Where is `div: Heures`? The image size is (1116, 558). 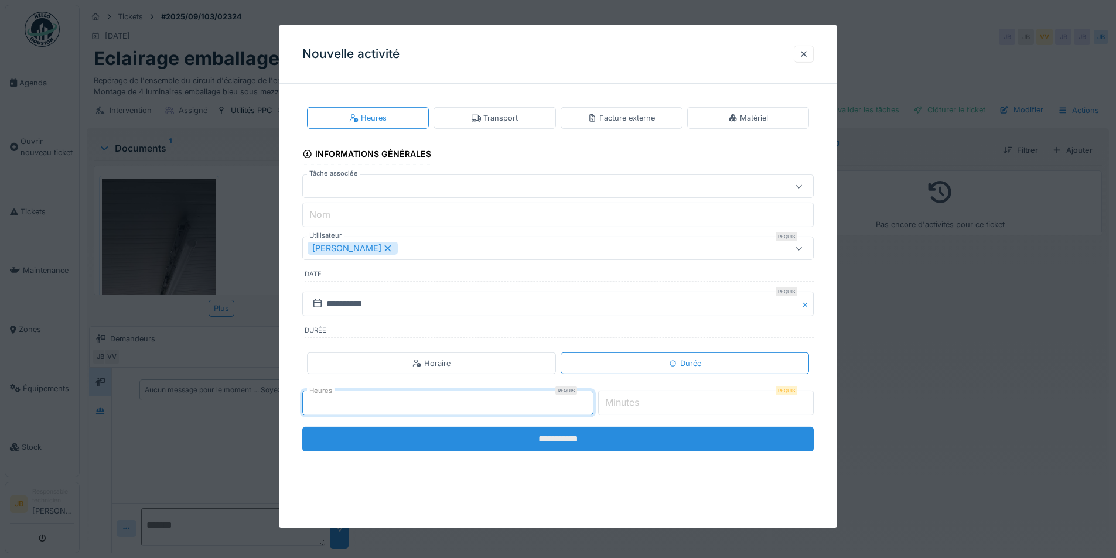 div: Heures is located at coordinates (368, 118).